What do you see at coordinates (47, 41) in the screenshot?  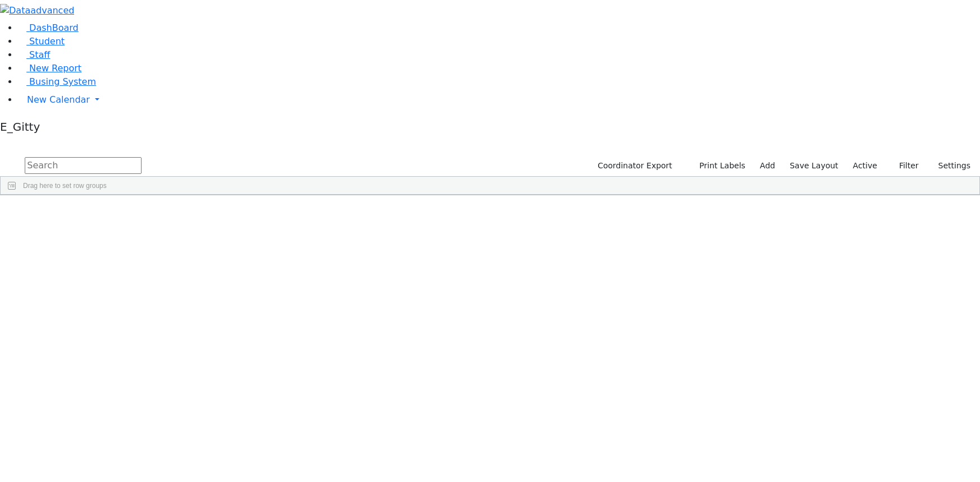 I see `span: Student` at bounding box center [47, 41].